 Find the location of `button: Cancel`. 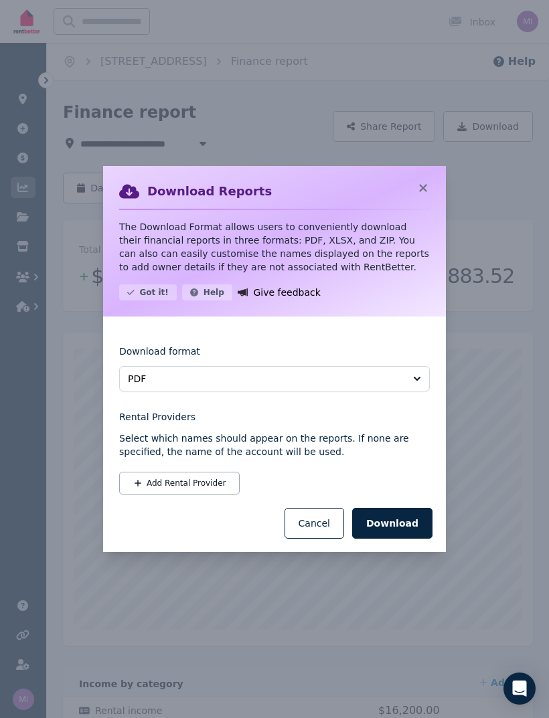

button: Cancel is located at coordinates (314, 523).